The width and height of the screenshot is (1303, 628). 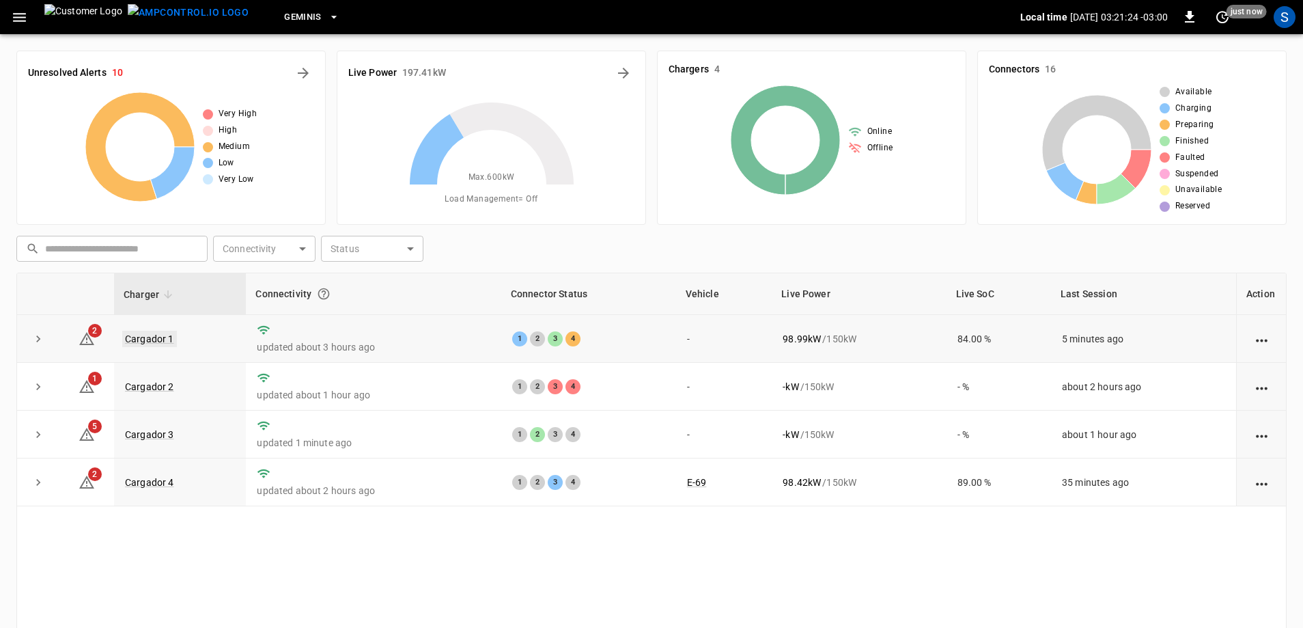 I want to click on p: updated about 3 hours ago, so click(x=373, y=347).